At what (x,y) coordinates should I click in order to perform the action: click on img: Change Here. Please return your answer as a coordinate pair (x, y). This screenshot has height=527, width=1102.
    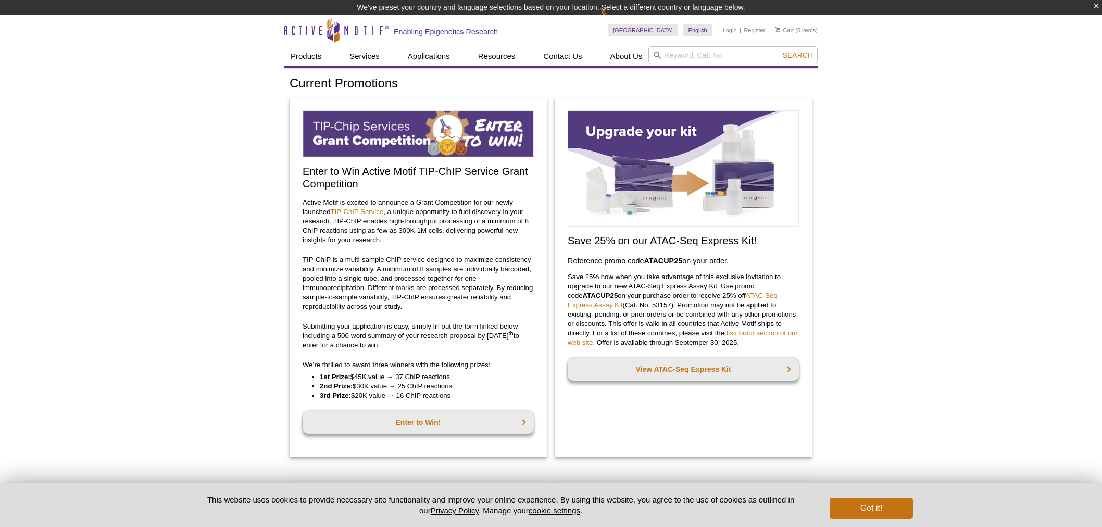
    Looking at the image, I should click on (614, 20).